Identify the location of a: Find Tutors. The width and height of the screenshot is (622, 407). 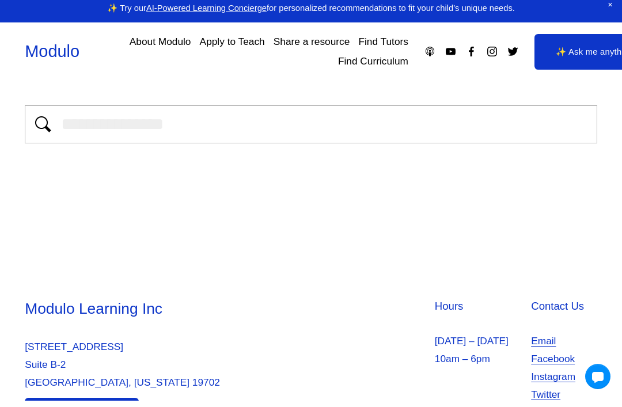
(383, 48).